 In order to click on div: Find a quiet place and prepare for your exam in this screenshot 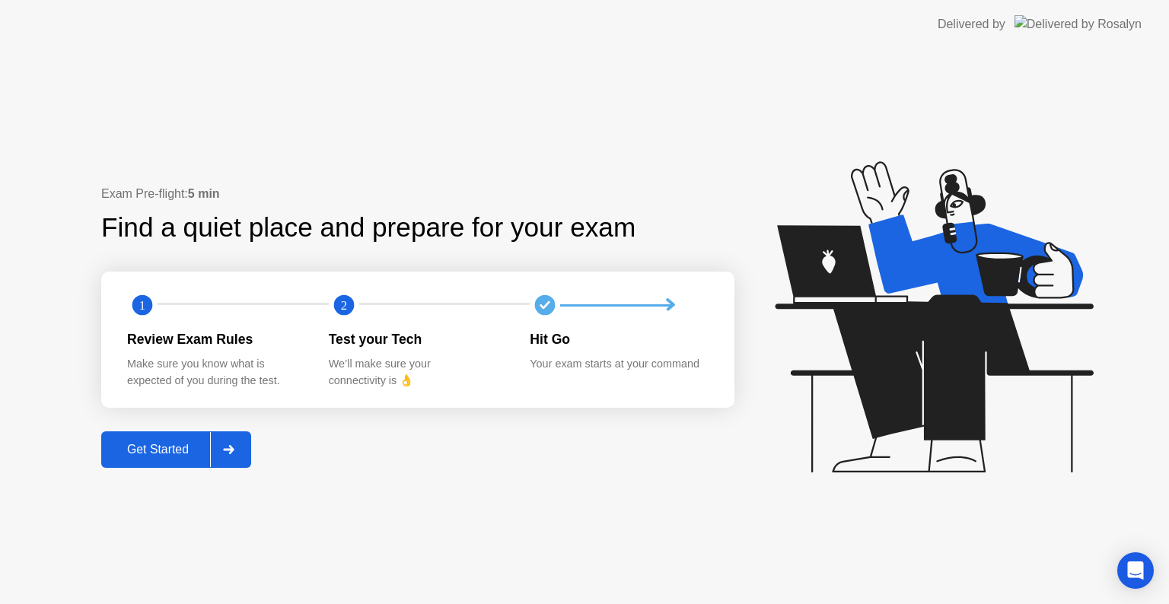, I will do `click(369, 227)`.